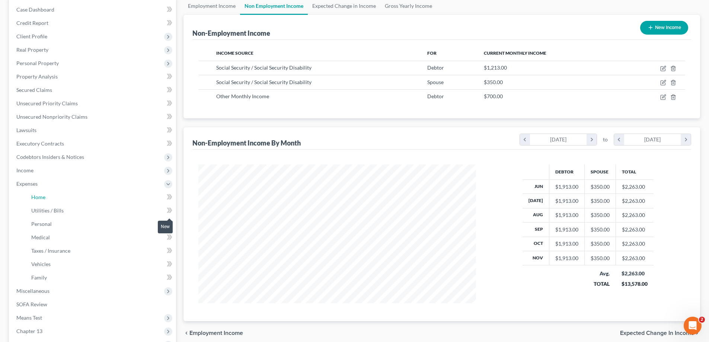  I want to click on span: Expected Change in Income, so click(657, 333).